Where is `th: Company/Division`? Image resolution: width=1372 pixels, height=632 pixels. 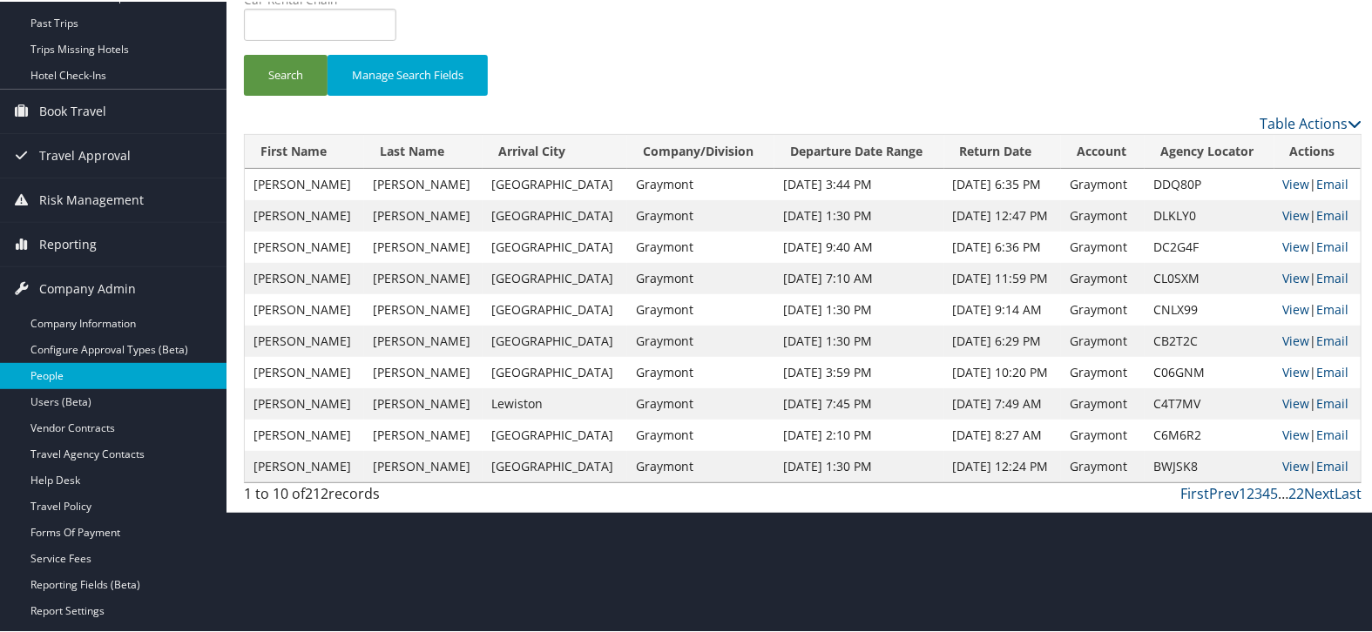 th: Company/Division is located at coordinates (700, 150).